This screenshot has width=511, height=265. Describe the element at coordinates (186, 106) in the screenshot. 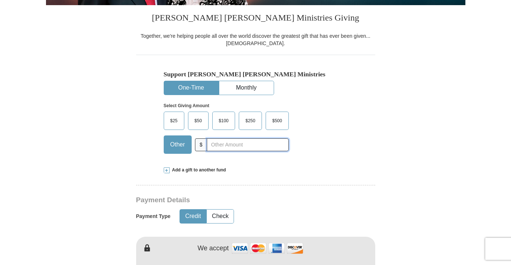

I see `strong: Select Giving Amount` at that location.